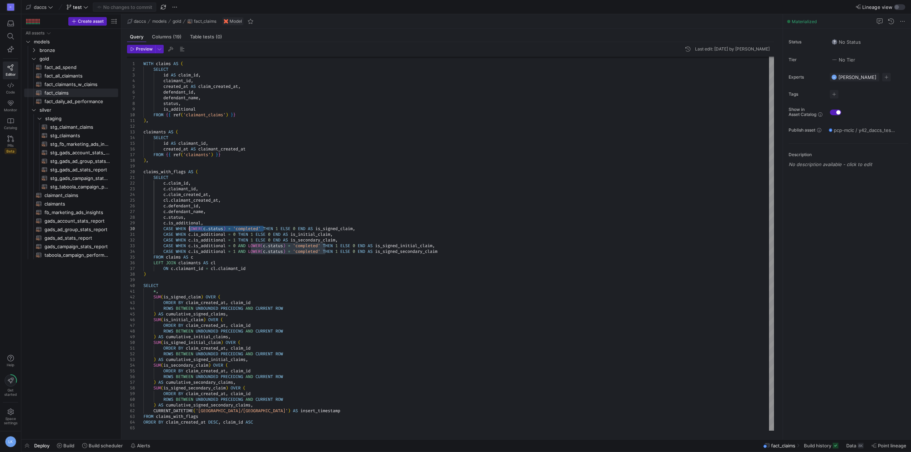 This screenshot has width=911, height=452. I want to click on span: is_additional, so click(179, 109).